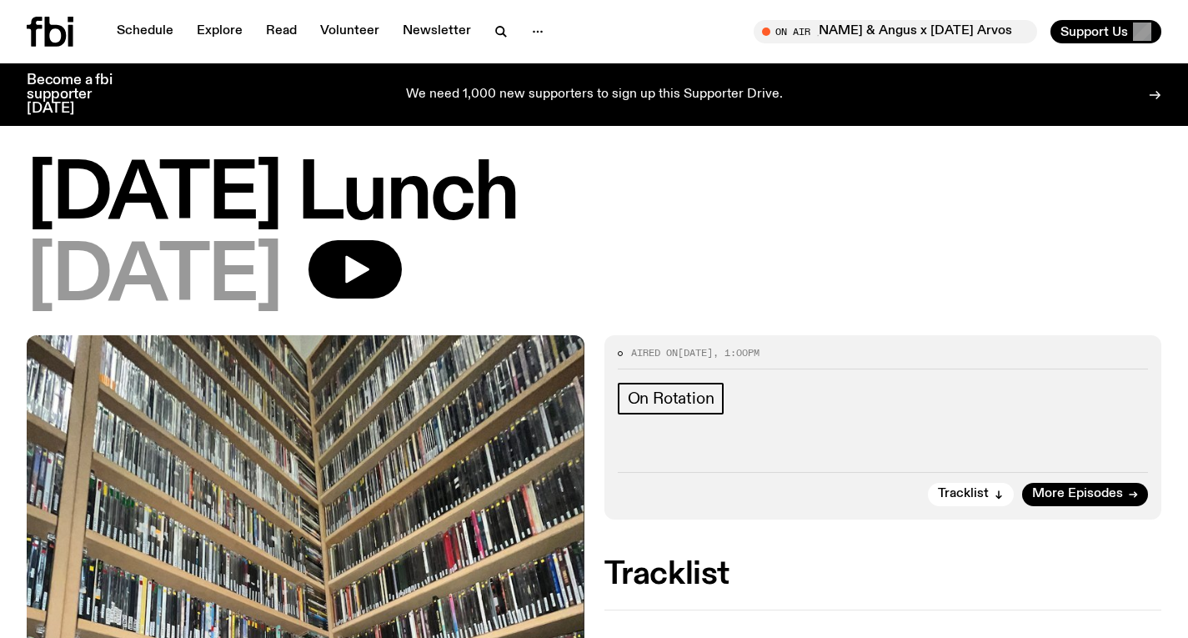 The width and height of the screenshot is (1188, 638). Describe the element at coordinates (655, 353) in the screenshot. I see `span: Aired on` at that location.